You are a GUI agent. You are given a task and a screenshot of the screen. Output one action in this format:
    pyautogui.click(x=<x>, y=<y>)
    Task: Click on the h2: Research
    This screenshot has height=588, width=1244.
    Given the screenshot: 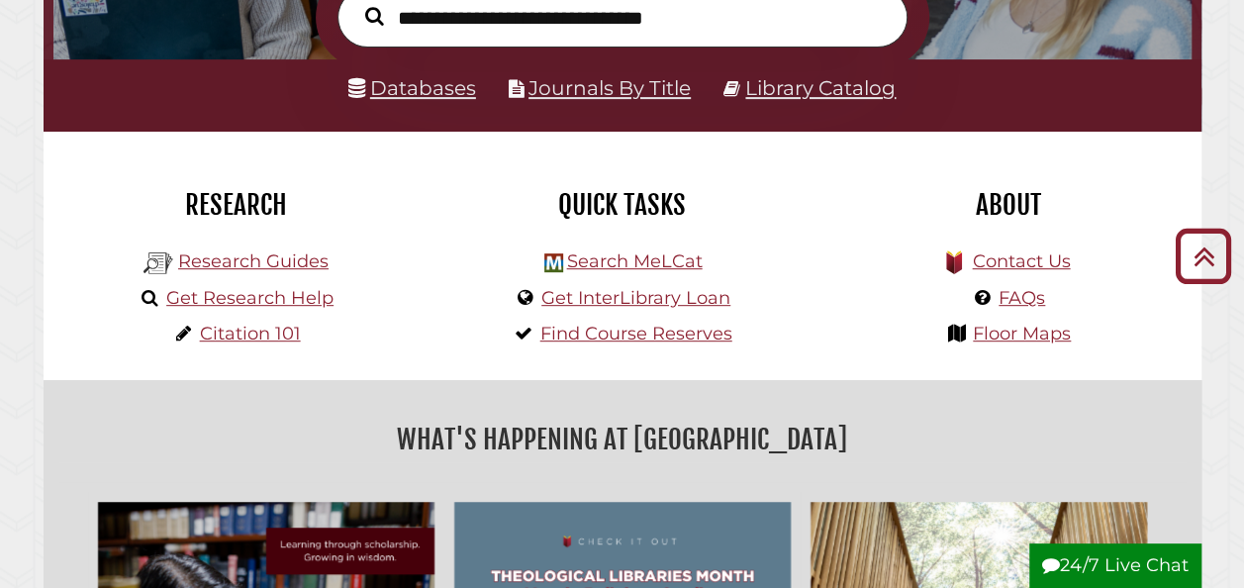 What is the action you would take?
    pyautogui.click(x=237, y=205)
    